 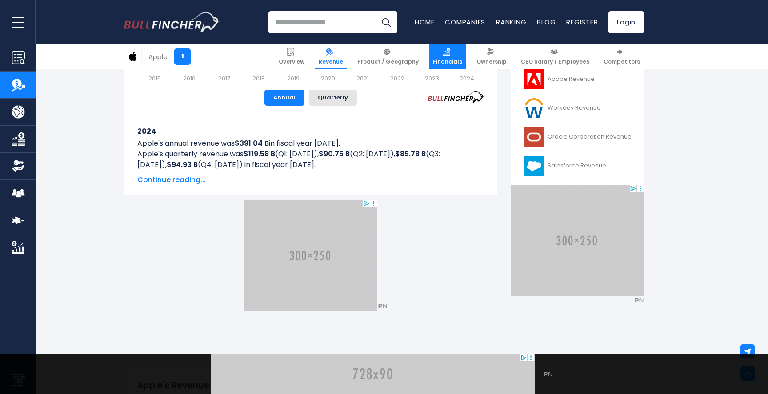 What do you see at coordinates (465, 22) in the screenshot?
I see `a: Companies` at bounding box center [465, 22].